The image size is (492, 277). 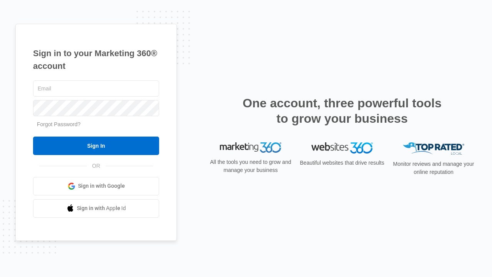 What do you see at coordinates (101, 208) in the screenshot?
I see `span: Sign in with Apple Id` at bounding box center [101, 208].